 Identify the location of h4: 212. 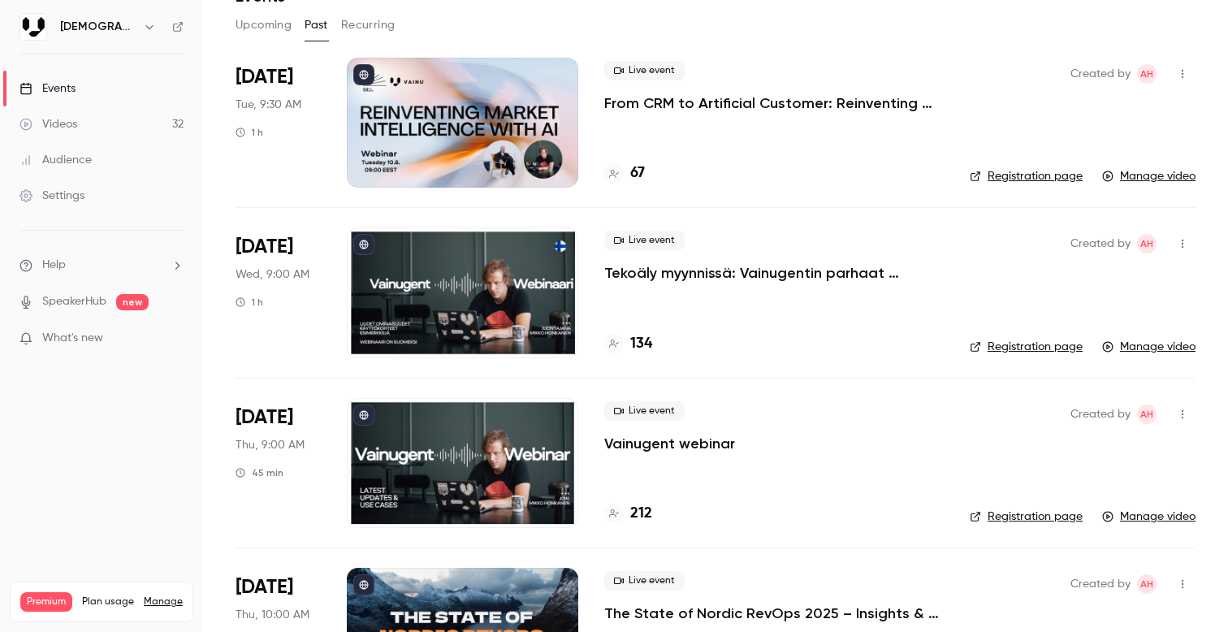
(641, 513).